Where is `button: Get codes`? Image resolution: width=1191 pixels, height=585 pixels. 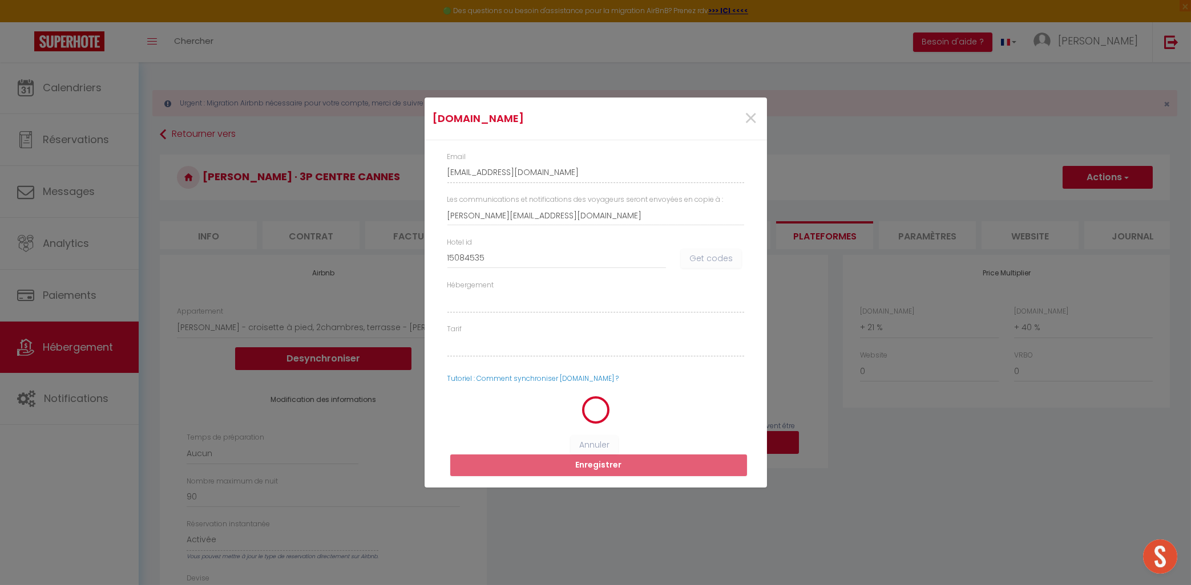 button: Get codes is located at coordinates (711, 259).